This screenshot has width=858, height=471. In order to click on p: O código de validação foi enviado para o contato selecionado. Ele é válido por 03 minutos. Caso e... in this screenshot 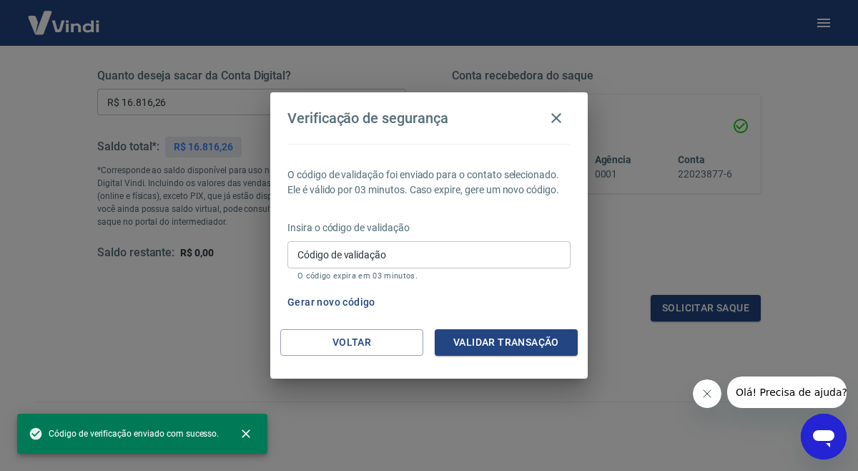, I will do `click(429, 182)`.